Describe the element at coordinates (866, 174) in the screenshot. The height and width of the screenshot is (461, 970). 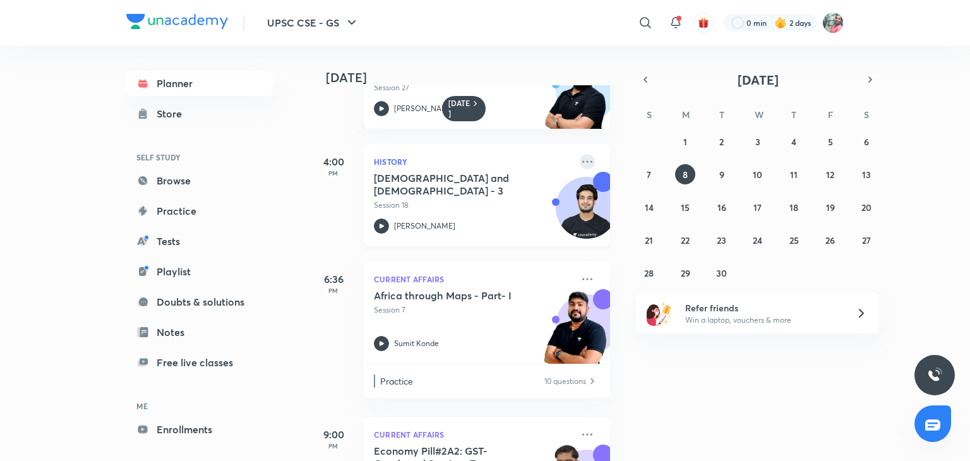
I see `abbr: September 13, 2025` at that location.